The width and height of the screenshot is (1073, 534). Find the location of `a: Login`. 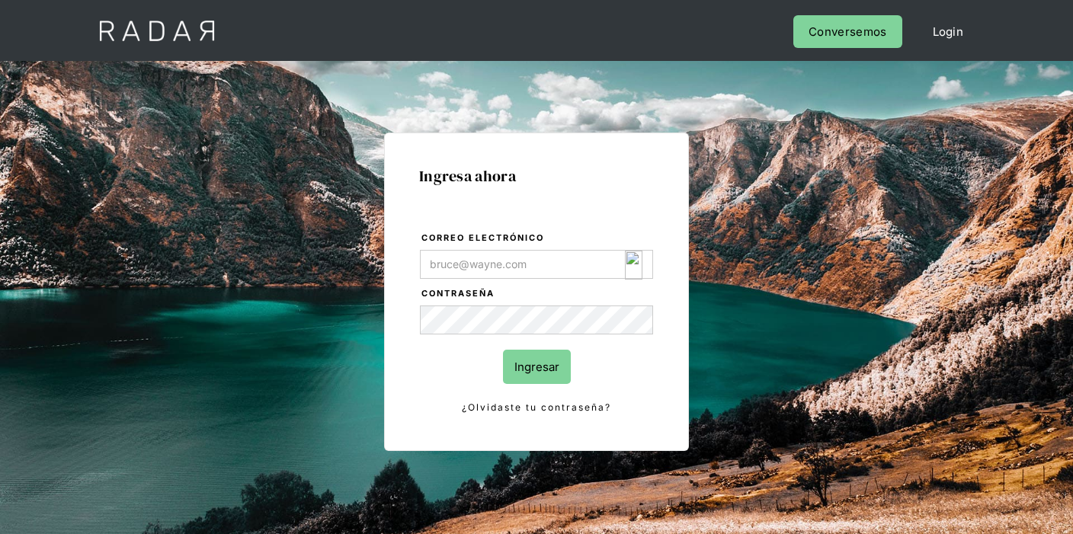

a: Login is located at coordinates (948, 31).